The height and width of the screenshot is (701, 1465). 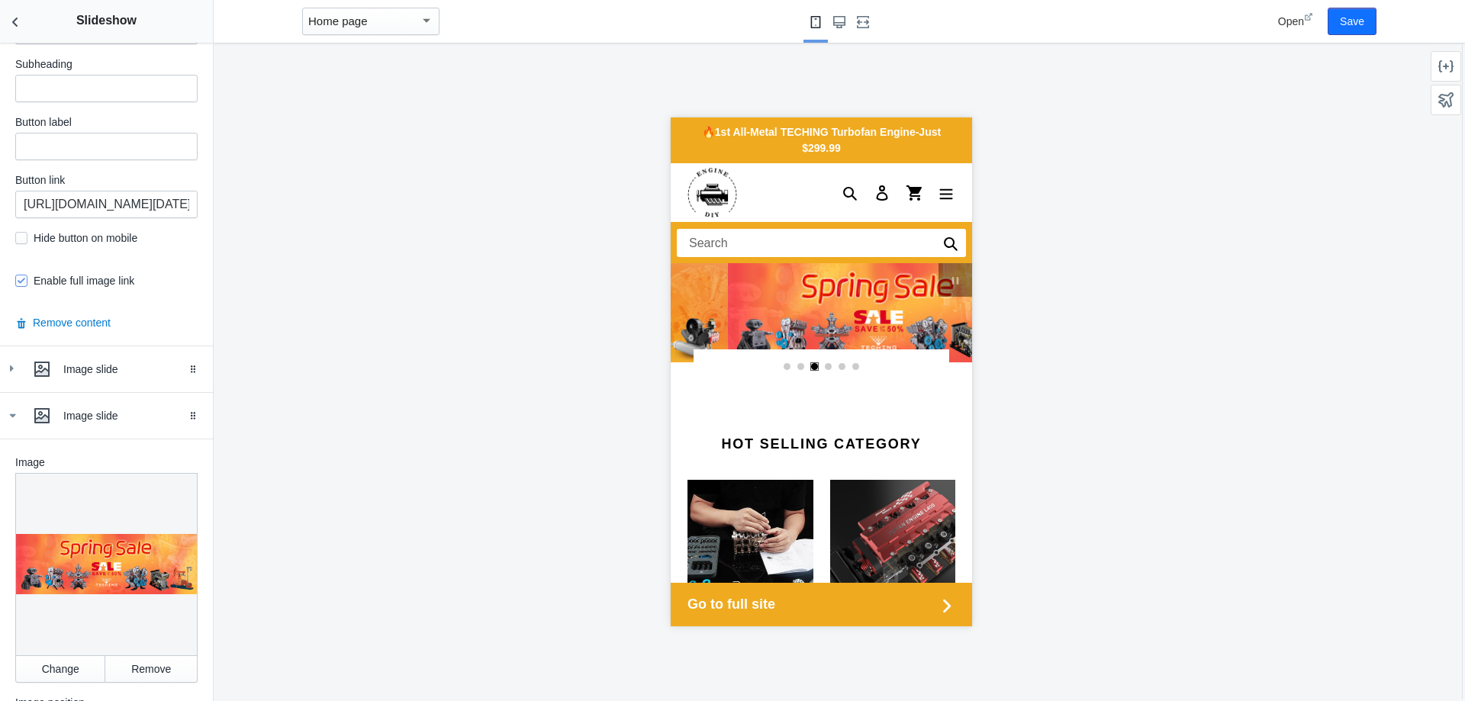 What do you see at coordinates (150, 327) in the screenshot?
I see `h2: Hot Selling Category` at bounding box center [150, 327].